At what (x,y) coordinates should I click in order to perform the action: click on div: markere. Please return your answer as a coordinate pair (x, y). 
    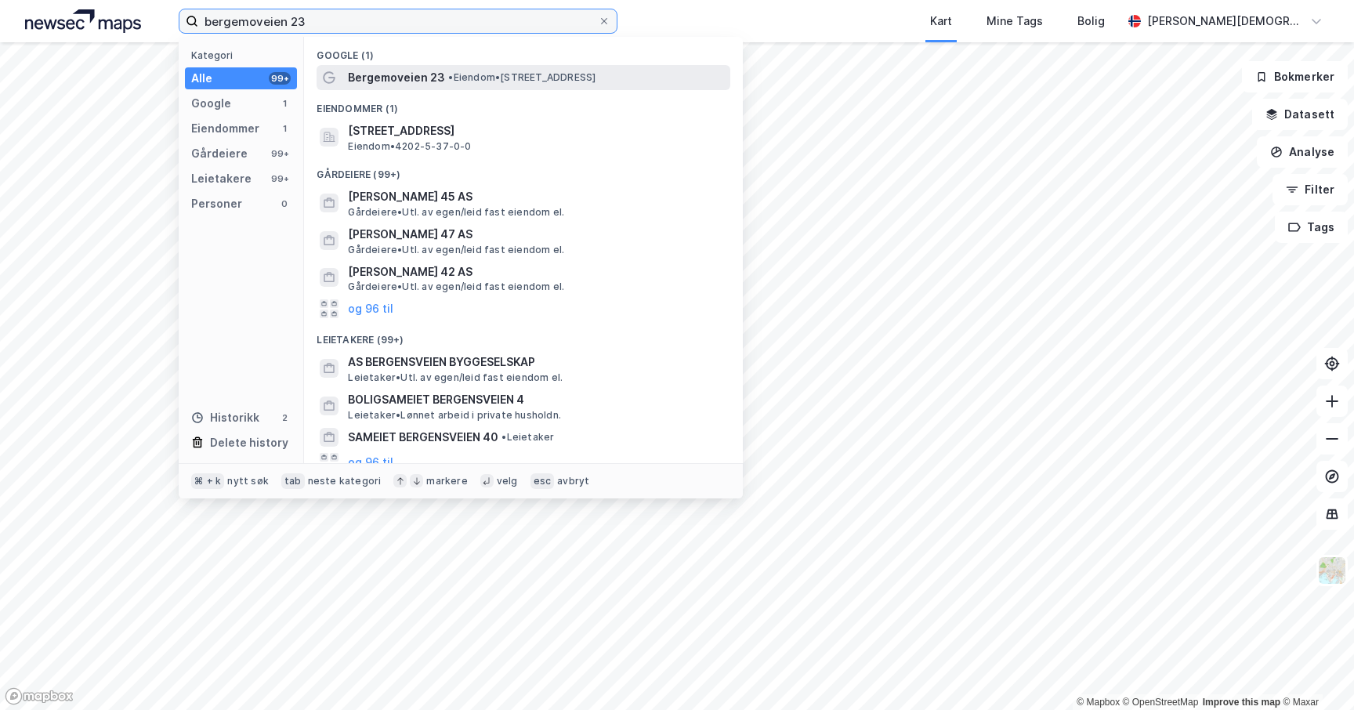
    Looking at the image, I should click on (447, 481).